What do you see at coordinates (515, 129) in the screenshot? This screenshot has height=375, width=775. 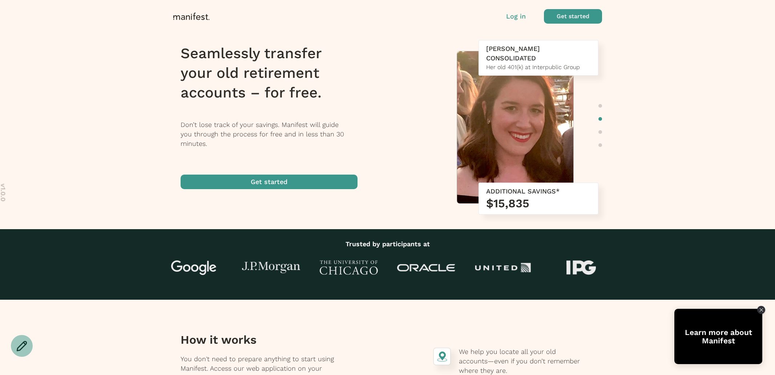 I see `img: Taylor` at bounding box center [515, 129].